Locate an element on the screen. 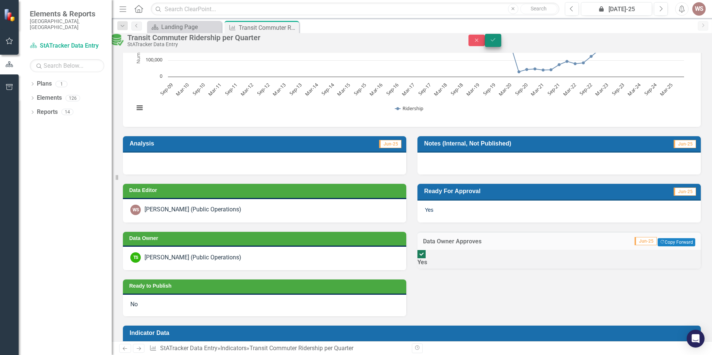 This screenshot has width=712, height=355. text: Mar-24 is located at coordinates (633, 89).